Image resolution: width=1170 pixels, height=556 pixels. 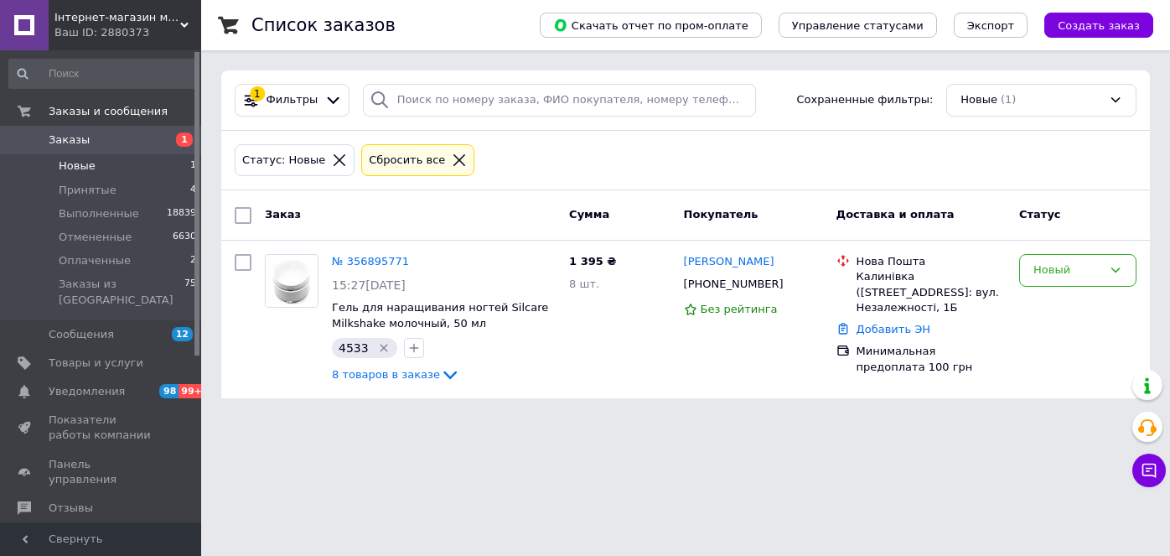 I want to click on span: Принятые, so click(x=87, y=190).